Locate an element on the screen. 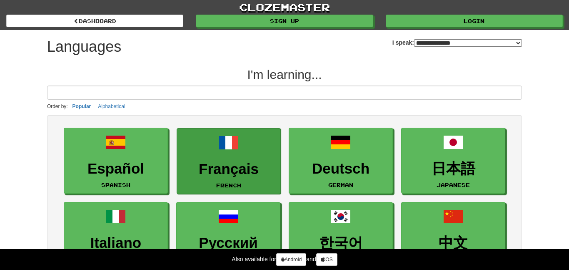 This screenshot has height=270, width=569. h3: Français is located at coordinates (229, 169).